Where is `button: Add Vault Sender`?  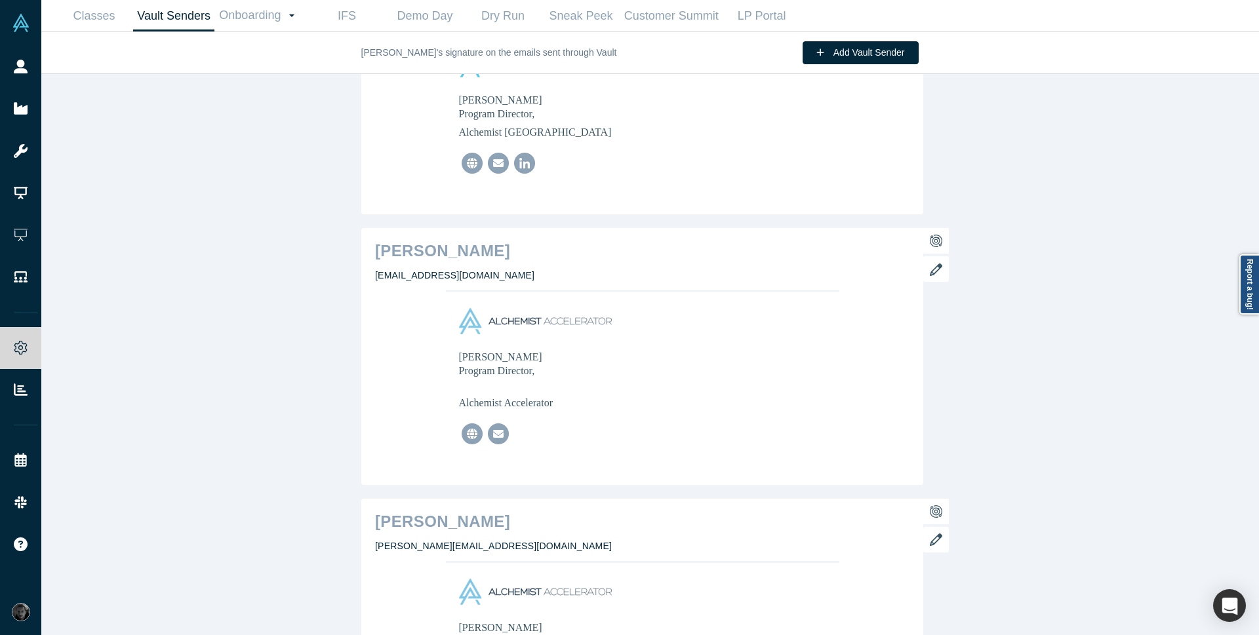 button: Add Vault Sender is located at coordinates (860, 52).